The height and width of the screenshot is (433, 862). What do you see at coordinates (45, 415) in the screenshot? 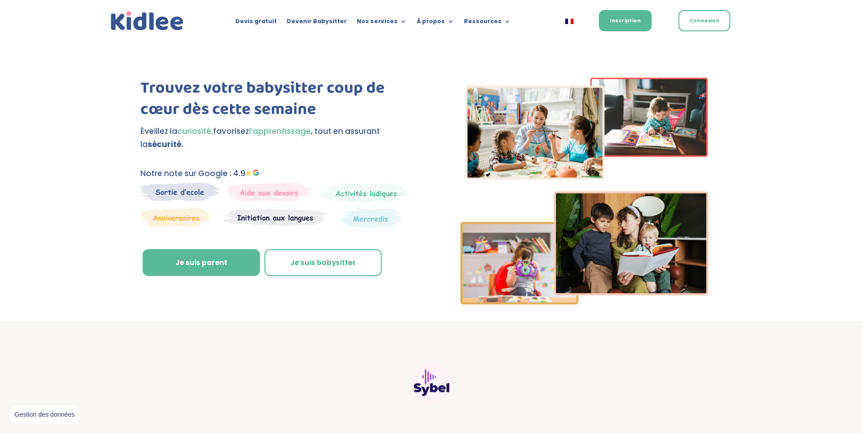
I see `span: Gestion des données` at bounding box center [45, 415].